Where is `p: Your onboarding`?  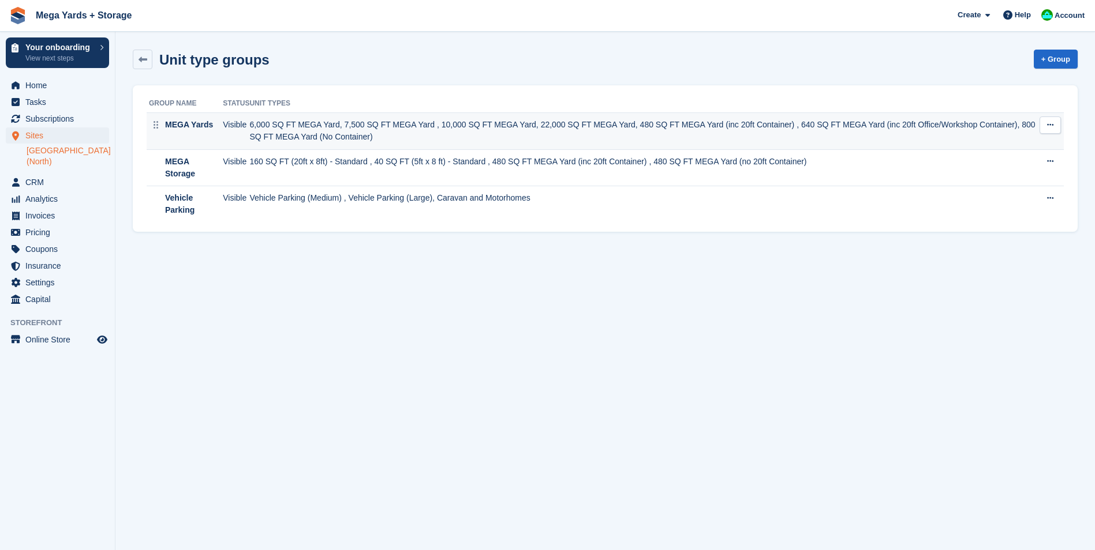 p: Your onboarding is located at coordinates (59, 47).